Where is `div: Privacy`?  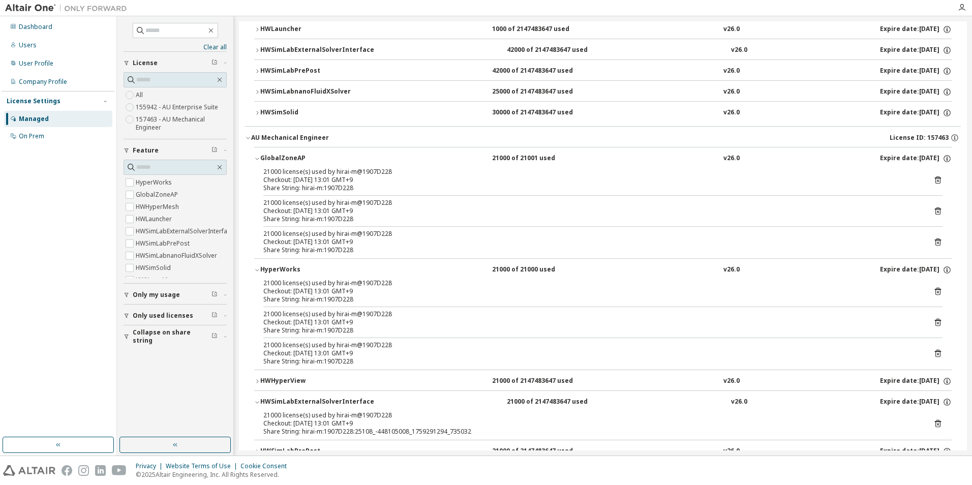
div: Privacy is located at coordinates (150, 466).